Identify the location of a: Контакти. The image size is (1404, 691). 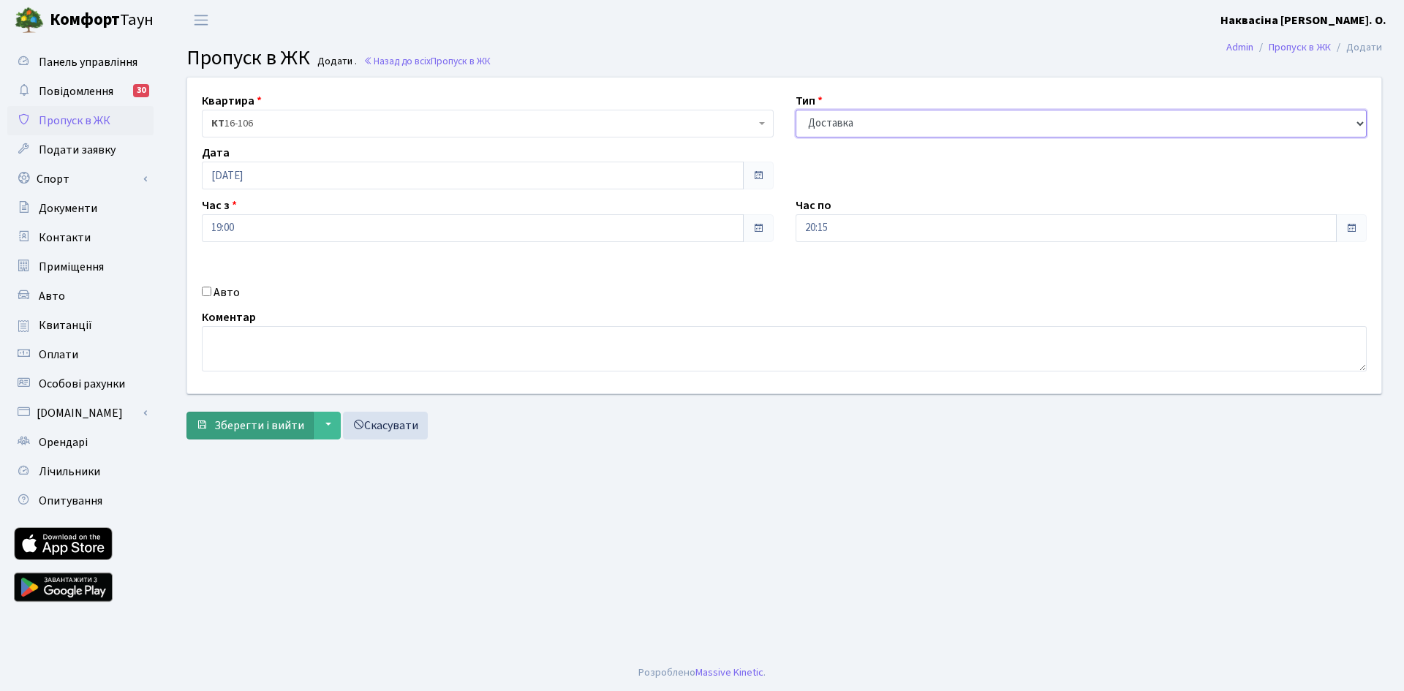
(80, 238).